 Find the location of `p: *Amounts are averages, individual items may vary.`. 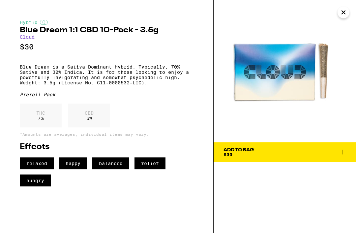

p: *Amounts are averages, individual items may vary. is located at coordinates (107, 134).